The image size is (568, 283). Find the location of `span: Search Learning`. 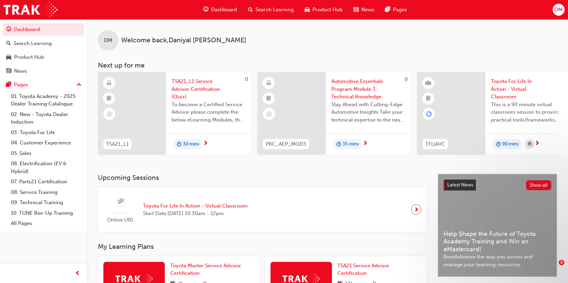

span: Search Learning is located at coordinates (275, 10).